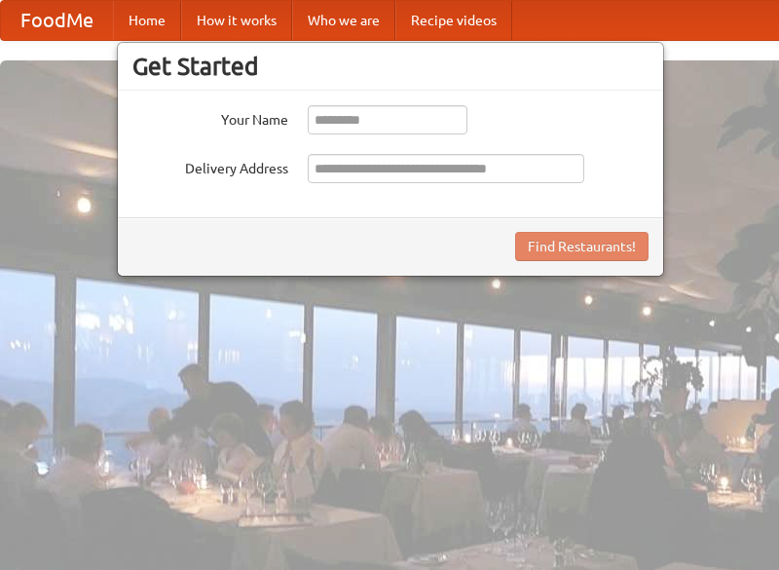 Image resolution: width=779 pixels, height=570 pixels. What do you see at coordinates (390, 66) in the screenshot?
I see `h3: Get Started` at bounding box center [390, 66].